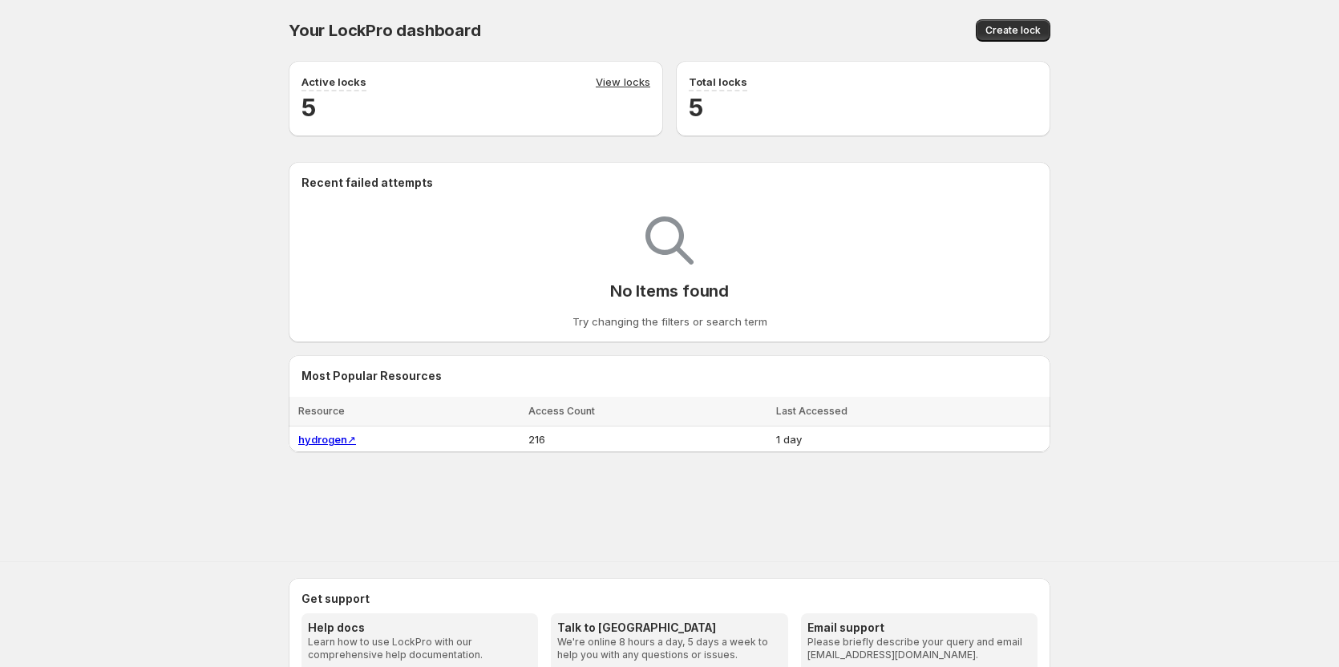 This screenshot has width=1339, height=667. I want to click on img: Empty search results, so click(670, 241).